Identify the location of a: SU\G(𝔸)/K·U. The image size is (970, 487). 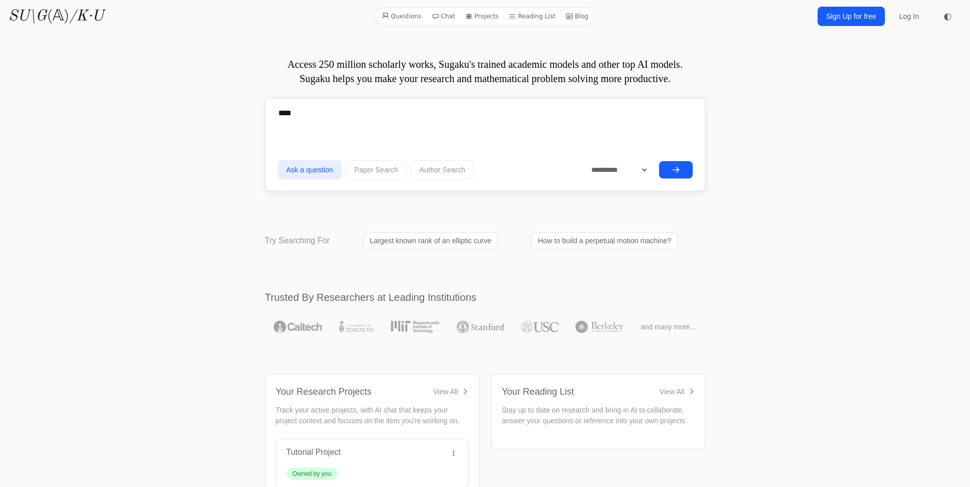
(56, 16).